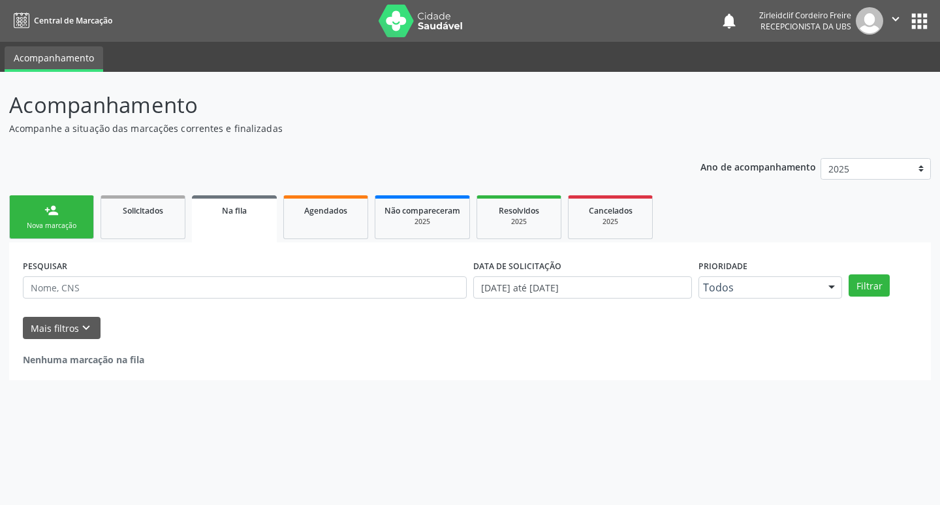 The height and width of the screenshot is (505, 940). Describe the element at coordinates (245, 287) in the screenshot. I see `input: Nome, CNS` at that location.